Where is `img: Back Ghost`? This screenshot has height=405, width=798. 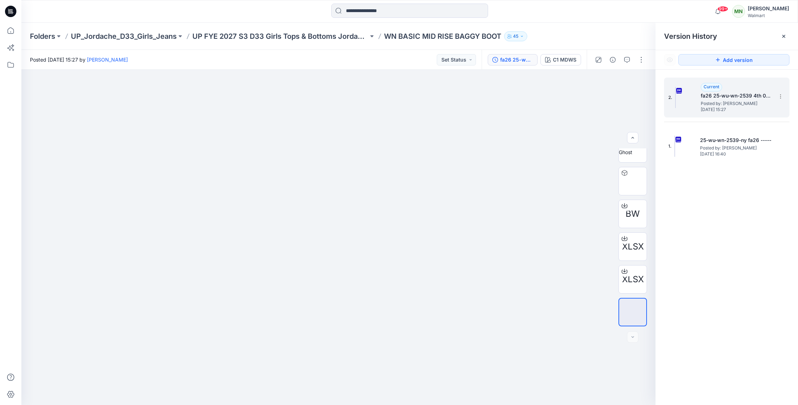 img: Back Ghost is located at coordinates (632, 148).